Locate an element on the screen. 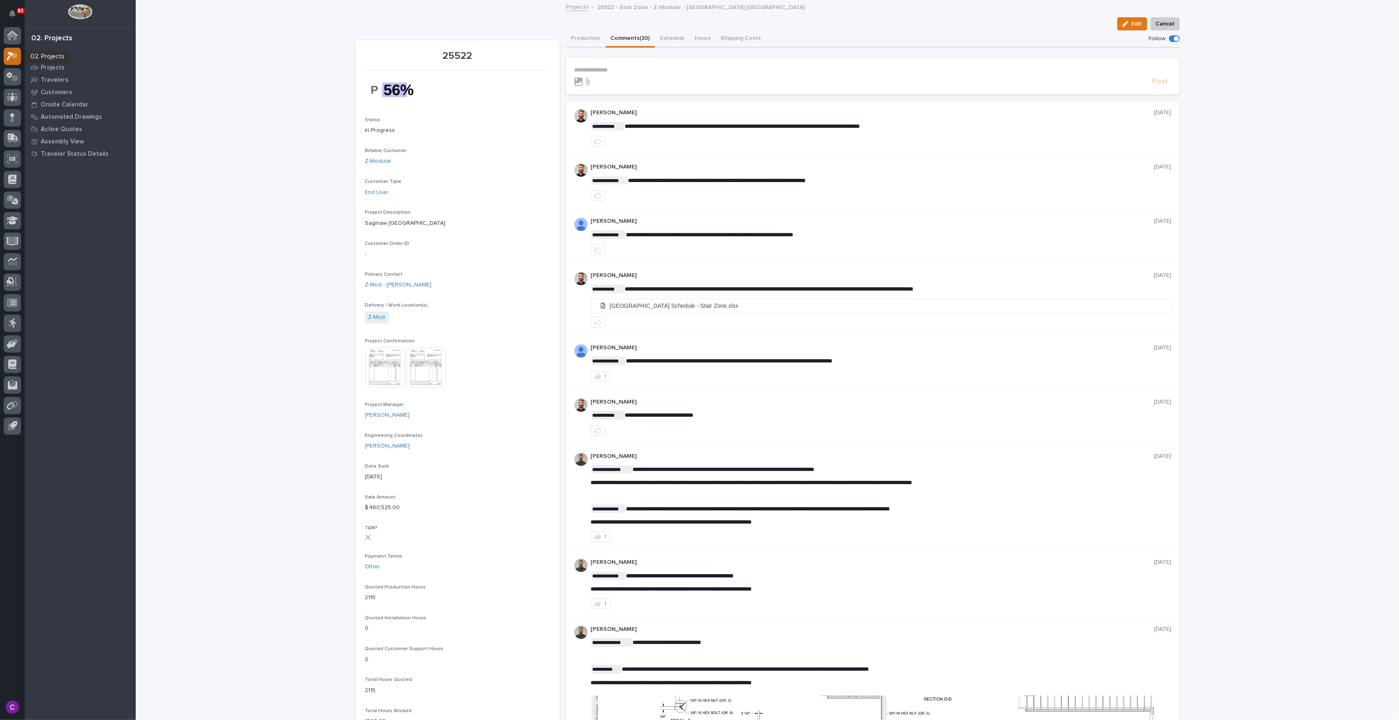  p: Onsite Calendar is located at coordinates (65, 105).